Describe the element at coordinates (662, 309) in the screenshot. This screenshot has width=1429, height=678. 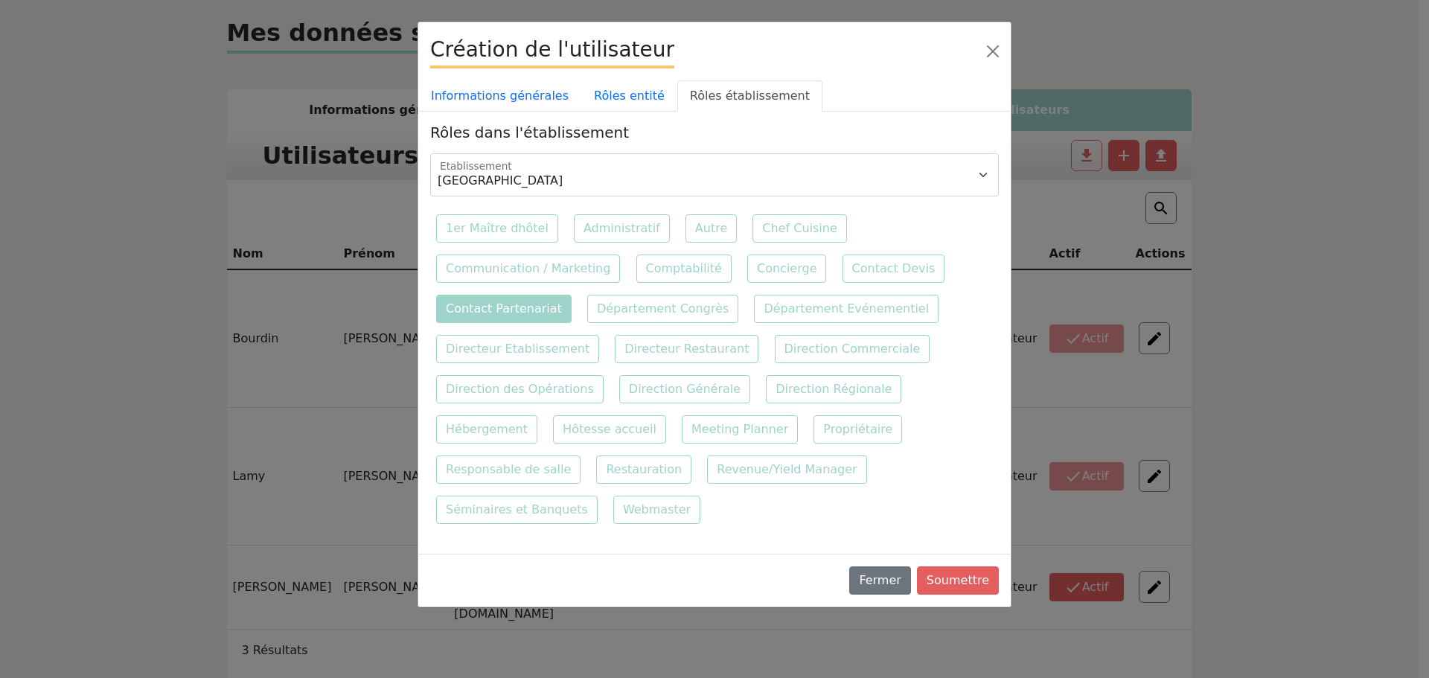
I see `label: Département Congrès` at that location.